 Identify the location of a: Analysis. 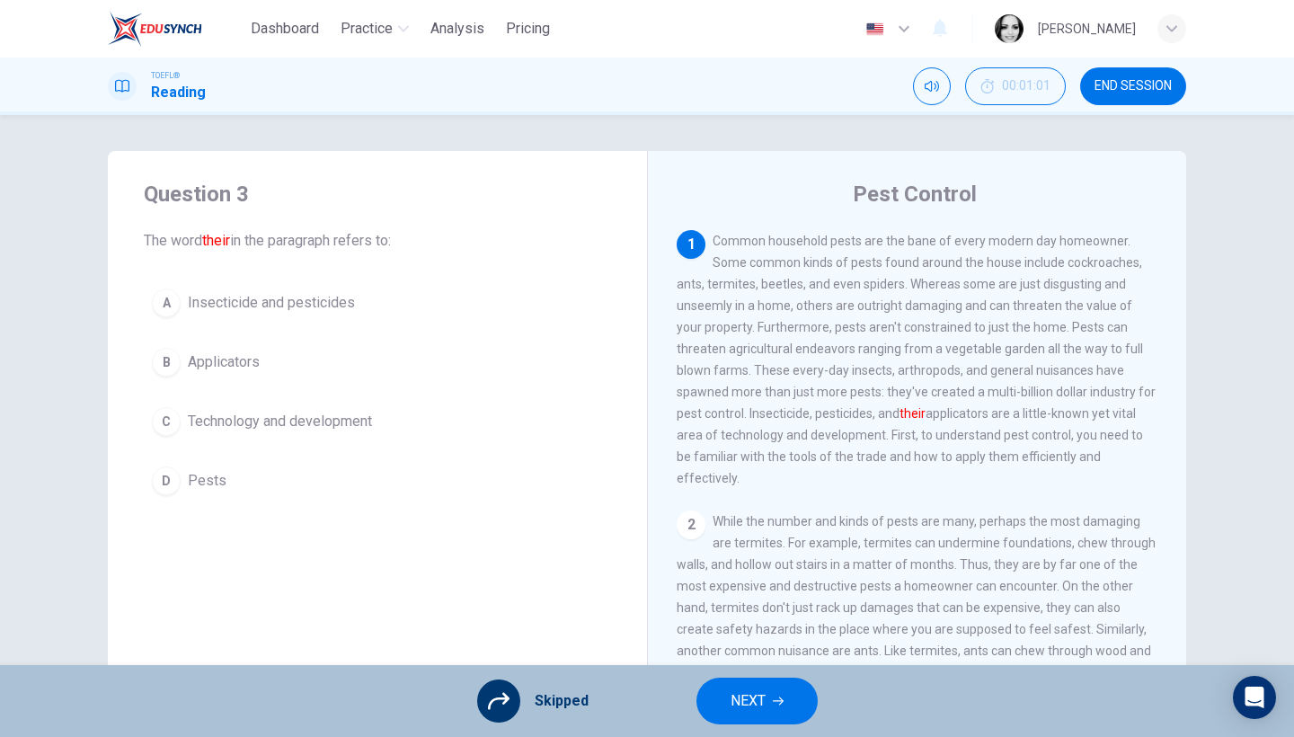
(457, 29).